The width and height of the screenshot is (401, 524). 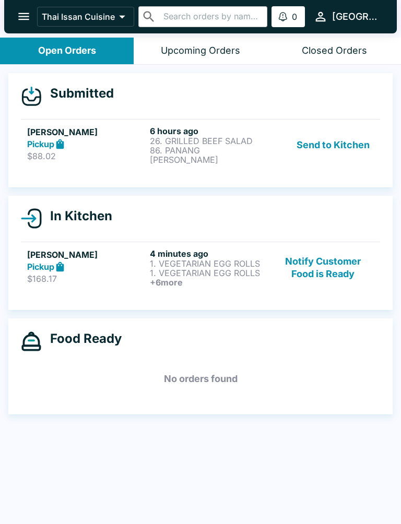 What do you see at coordinates (334, 51) in the screenshot?
I see `div: Closed Orders` at bounding box center [334, 51].